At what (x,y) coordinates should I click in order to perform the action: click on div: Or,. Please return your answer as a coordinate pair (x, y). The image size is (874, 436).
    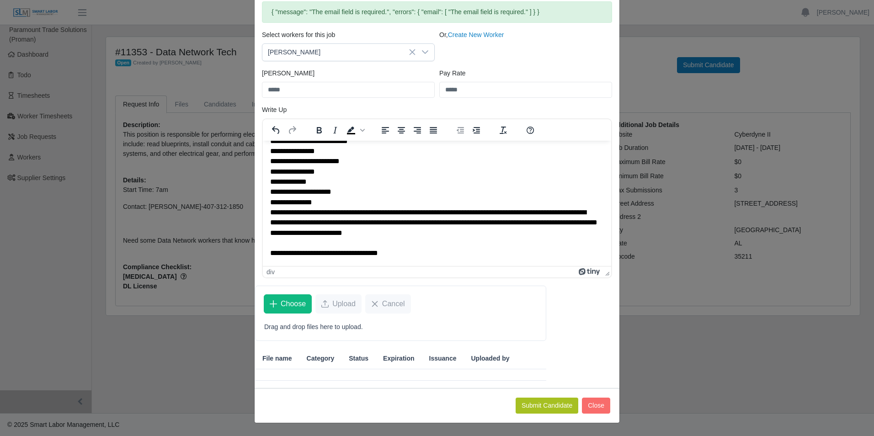
    Looking at the image, I should click on (526, 46).